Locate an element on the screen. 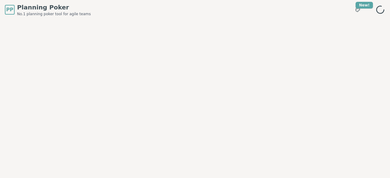  span: No.1 planning poker tool for agile teams is located at coordinates (54, 14).